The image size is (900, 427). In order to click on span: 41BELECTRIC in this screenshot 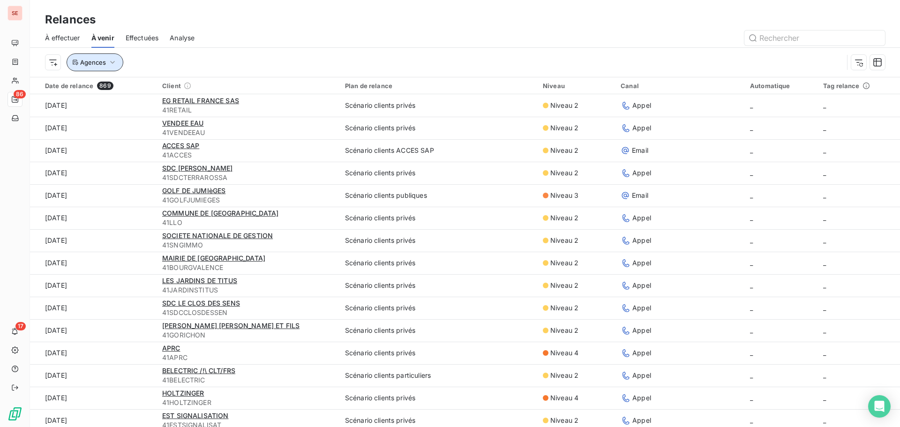, I will do `click(248, 380)`.